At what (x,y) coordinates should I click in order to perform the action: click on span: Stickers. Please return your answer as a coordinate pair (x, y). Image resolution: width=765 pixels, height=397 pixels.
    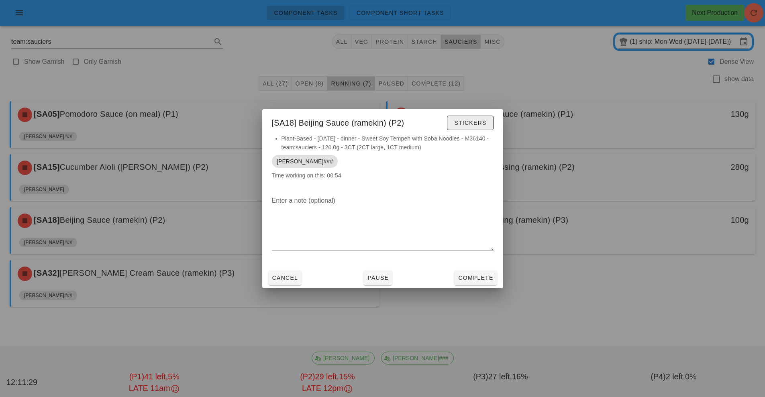
    Looking at the image, I should click on (470, 123).